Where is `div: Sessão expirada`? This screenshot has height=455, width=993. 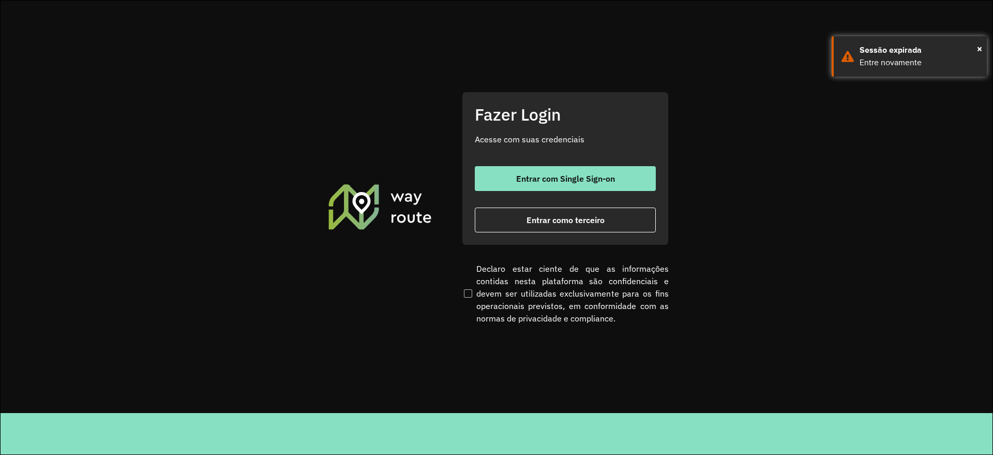
div: Sessão expirada is located at coordinates (919, 50).